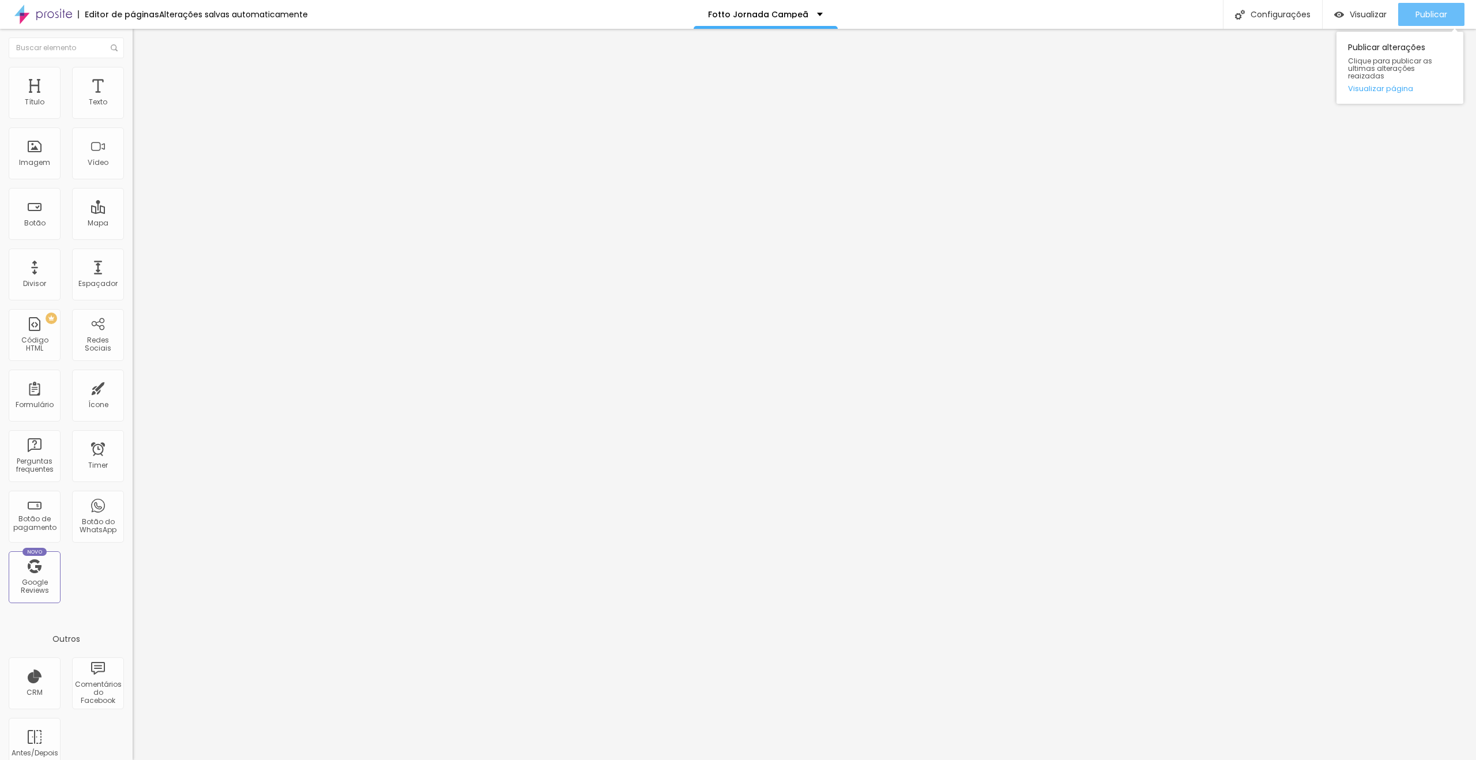 This screenshot has height=760, width=1476. Describe the element at coordinates (97, 526) in the screenshot. I see `div: Botão do WhatsApp` at that location.